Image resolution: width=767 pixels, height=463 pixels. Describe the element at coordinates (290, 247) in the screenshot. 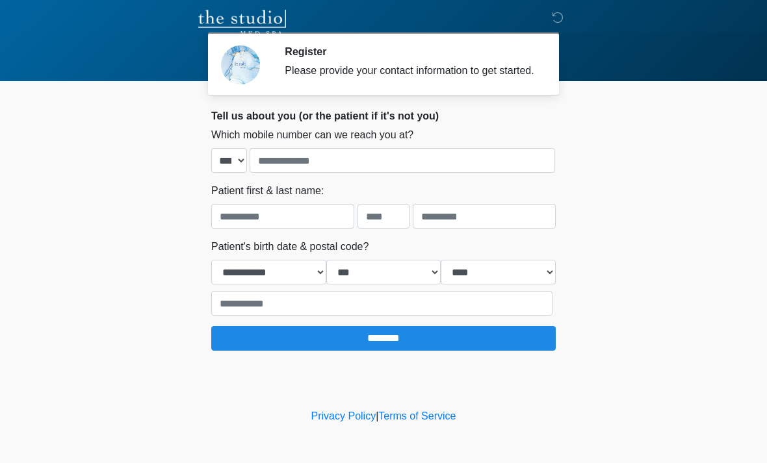

I see `label: Patient's birth date & postal code?` at that location.